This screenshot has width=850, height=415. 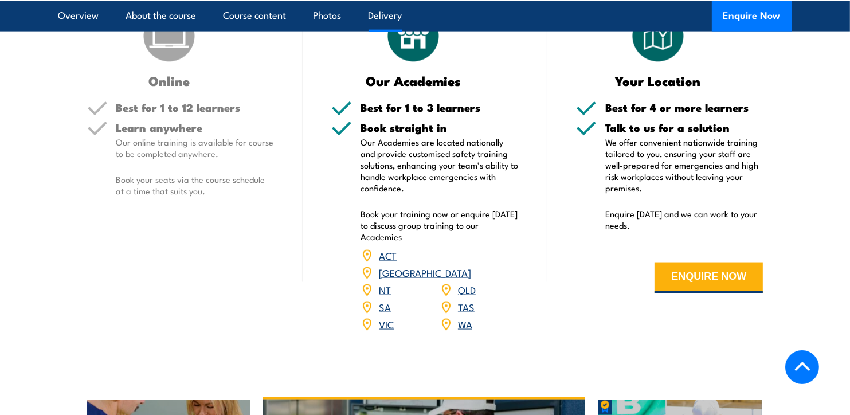 I want to click on p: We offer convenient nationwide training tailored to you, ensuring your staff are well-prepared fo..., so click(x=684, y=165).